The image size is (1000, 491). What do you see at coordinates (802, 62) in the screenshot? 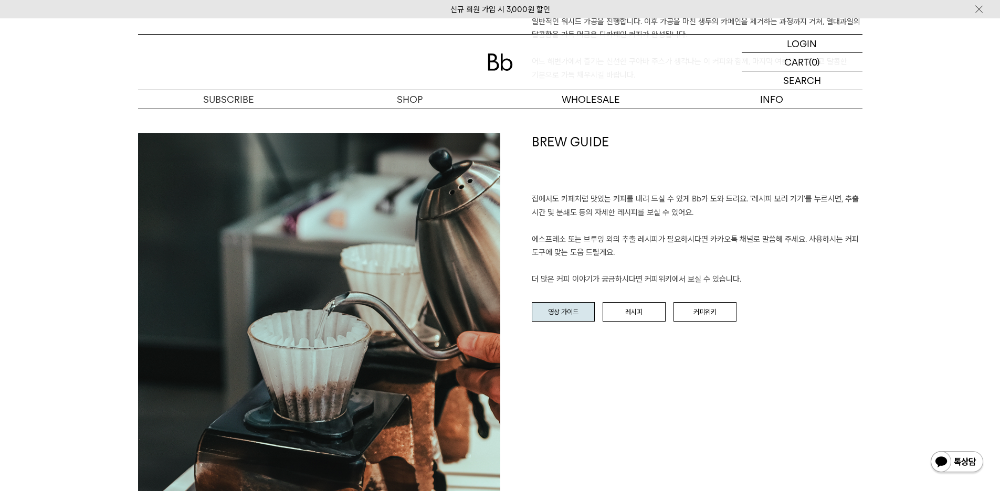
I see `a: CART (0)` at bounding box center [802, 62].